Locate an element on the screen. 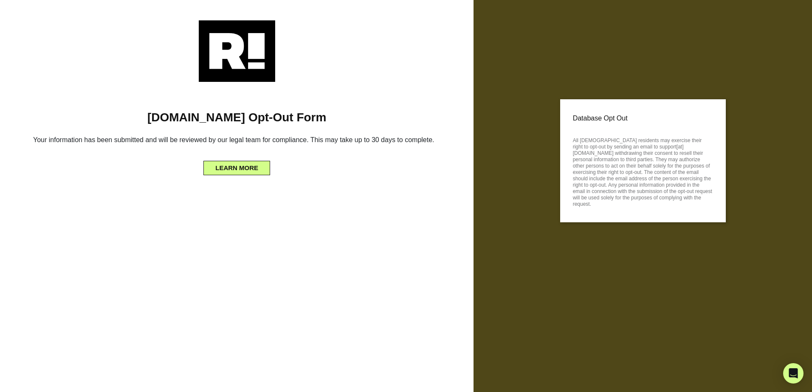  div: Open Intercom Messenger is located at coordinates (793, 374).